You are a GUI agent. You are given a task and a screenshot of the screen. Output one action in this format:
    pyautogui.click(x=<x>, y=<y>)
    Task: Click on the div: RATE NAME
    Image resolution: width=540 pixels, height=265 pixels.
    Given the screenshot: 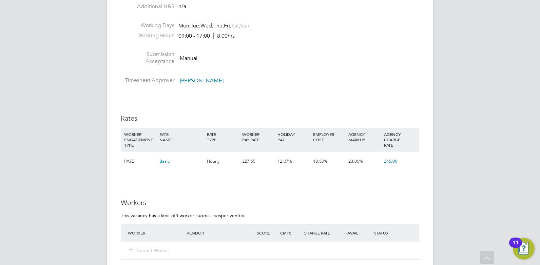 What is the action you would take?
    pyautogui.click(x=181, y=137)
    